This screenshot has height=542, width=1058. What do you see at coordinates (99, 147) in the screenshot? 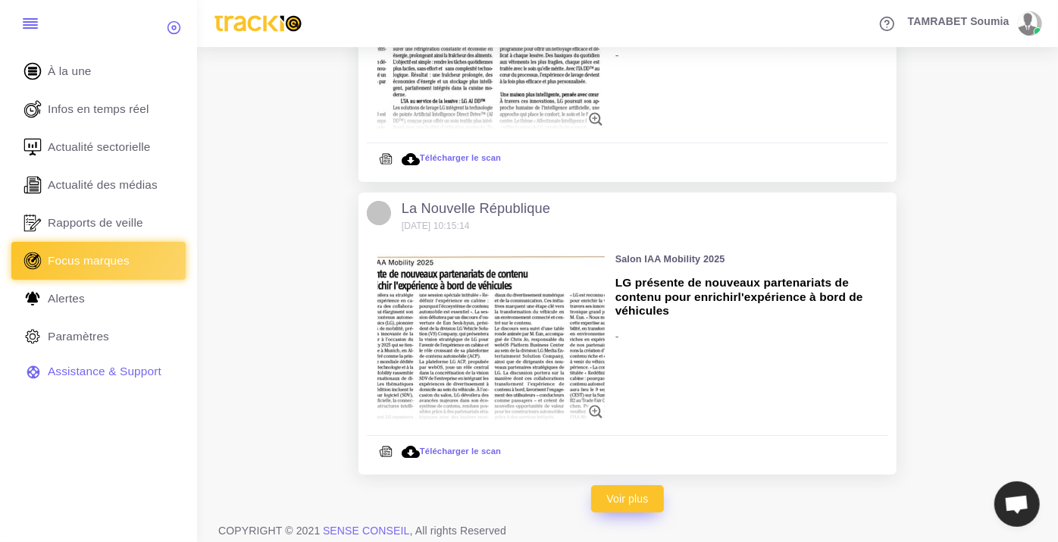
I see `span: Actualité sectorielle` at bounding box center [99, 147].